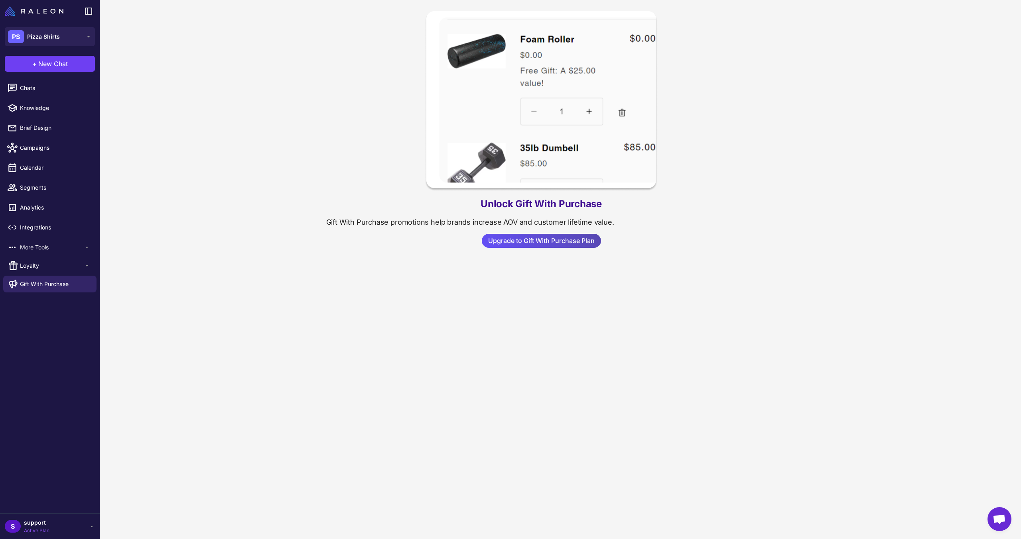  Describe the element at coordinates (50, 128) in the screenshot. I see `a: Brief Design` at that location.